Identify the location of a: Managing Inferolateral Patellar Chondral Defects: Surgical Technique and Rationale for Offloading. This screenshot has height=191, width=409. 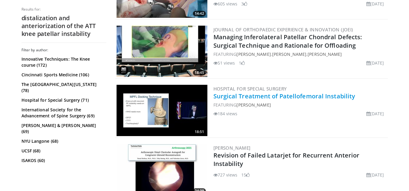
(287, 41).